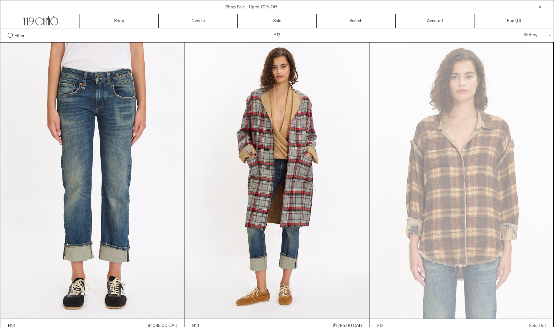 Image resolution: width=554 pixels, height=327 pixels. What do you see at coordinates (198, 21) in the screenshot?
I see `a: New In` at bounding box center [198, 21].